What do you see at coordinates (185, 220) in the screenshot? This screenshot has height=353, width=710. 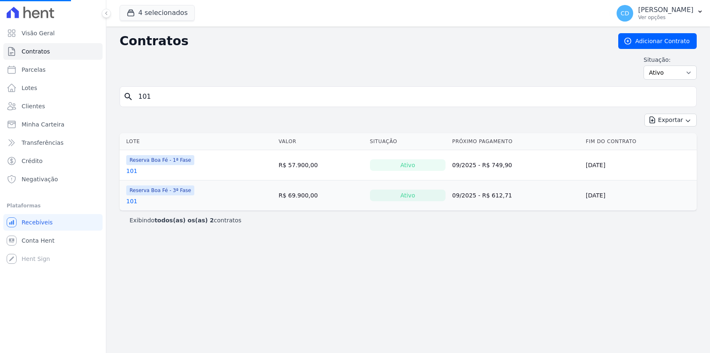 I see `p: Exibindo contratos` at bounding box center [185, 220].